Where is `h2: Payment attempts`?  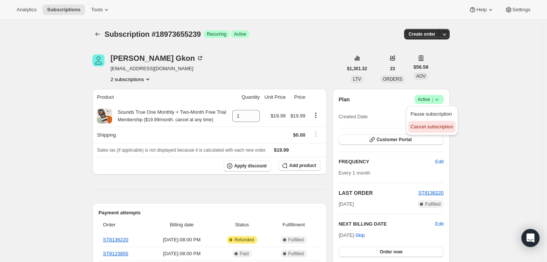 h2: Payment attempts is located at coordinates (209, 213).